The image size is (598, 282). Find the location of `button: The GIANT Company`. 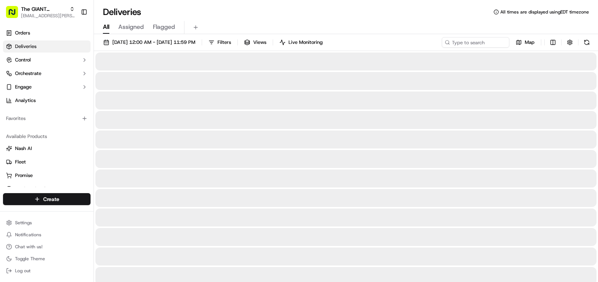

button: The GIANT Company is located at coordinates (44, 9).